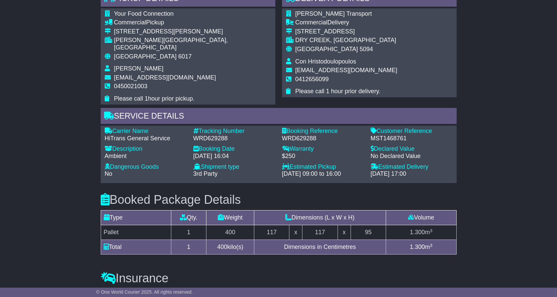 Image resolution: width=557 pixels, height=297 pixels. I want to click on td: Volume, so click(421, 218).